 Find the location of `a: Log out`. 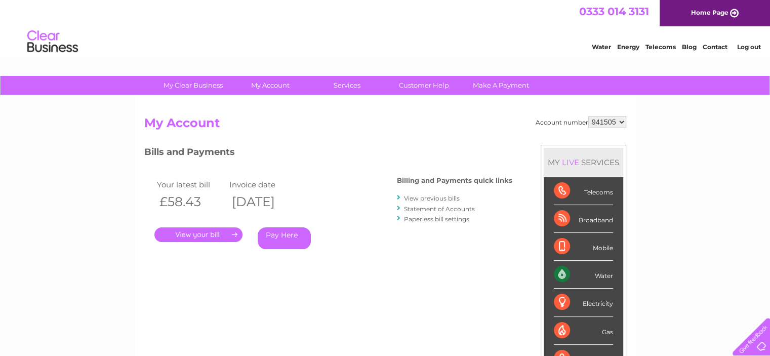

a: Log out is located at coordinates (748, 47).